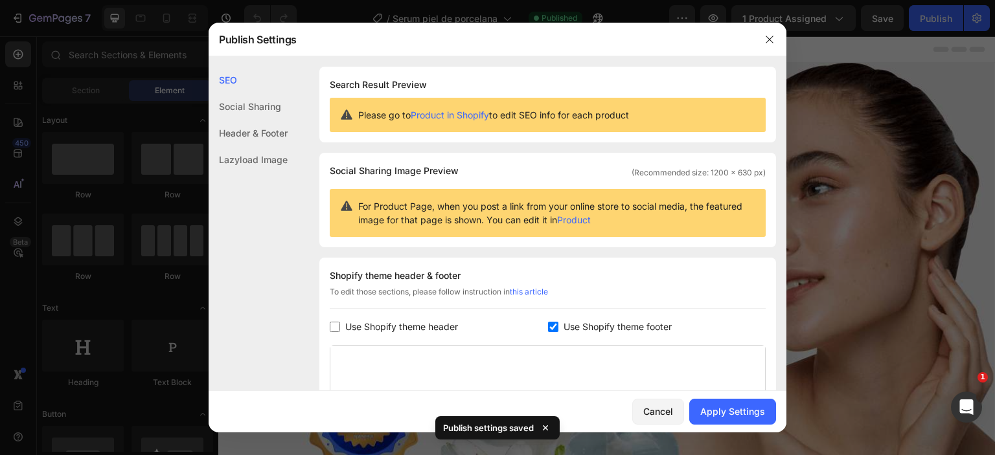 This screenshot has width=995, height=455. Describe the element at coordinates (248, 133) in the screenshot. I see `div: Header & Footer` at that location.